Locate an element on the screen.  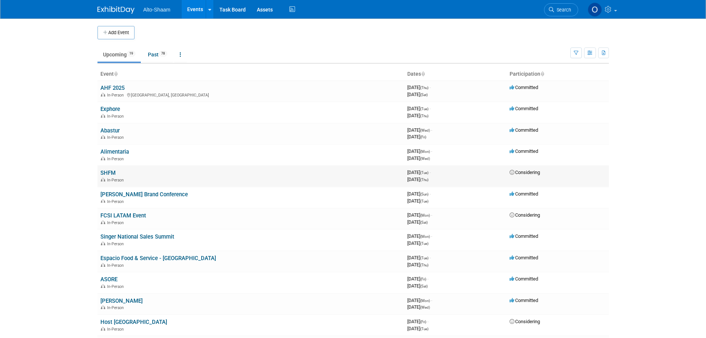
img: ExhibitDay is located at coordinates (116, 10).